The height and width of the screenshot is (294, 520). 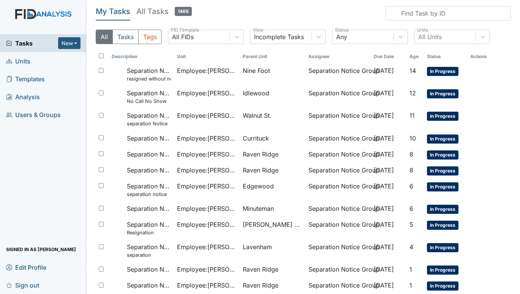 I want to click on span: Separation Notice Resignation, so click(x=149, y=228).